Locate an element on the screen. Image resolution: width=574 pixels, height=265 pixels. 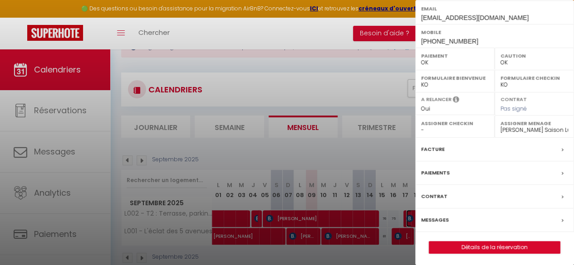
button: Détails de la réservation is located at coordinates (494, 248).